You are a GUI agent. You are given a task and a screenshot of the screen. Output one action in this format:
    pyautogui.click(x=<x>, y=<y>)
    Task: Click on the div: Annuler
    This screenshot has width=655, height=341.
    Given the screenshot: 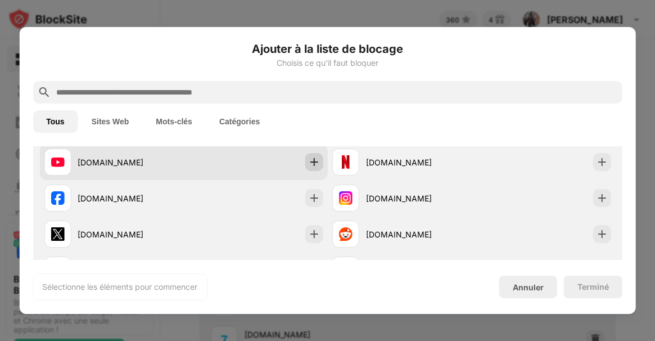 What is the action you would take?
    pyautogui.click(x=528, y=287)
    